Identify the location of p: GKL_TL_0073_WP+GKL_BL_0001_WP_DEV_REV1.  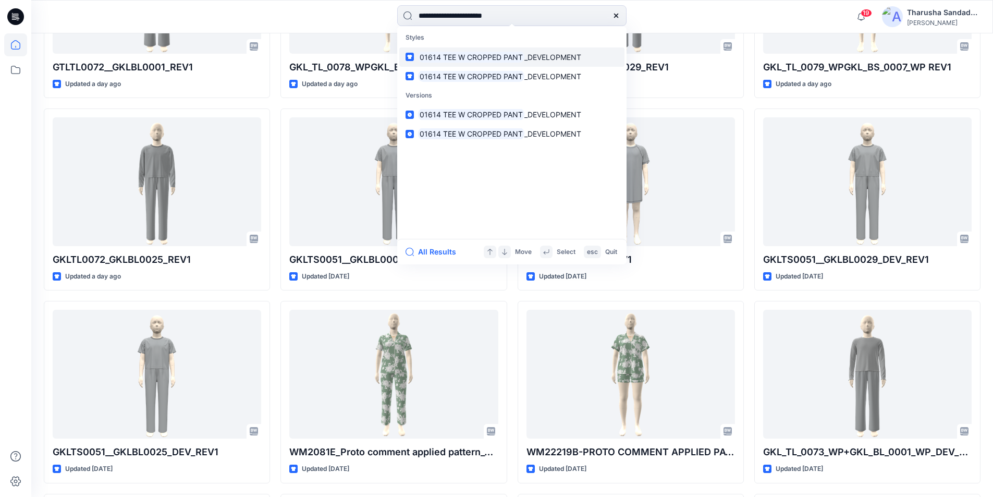
(868, 452).